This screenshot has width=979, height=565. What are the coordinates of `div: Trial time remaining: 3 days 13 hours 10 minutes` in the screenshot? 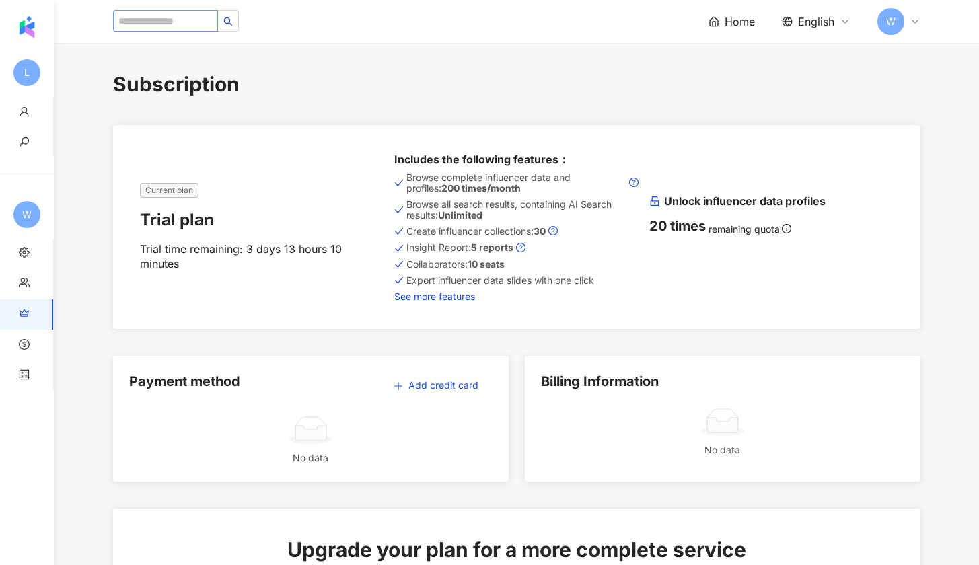 It's located at (262, 256).